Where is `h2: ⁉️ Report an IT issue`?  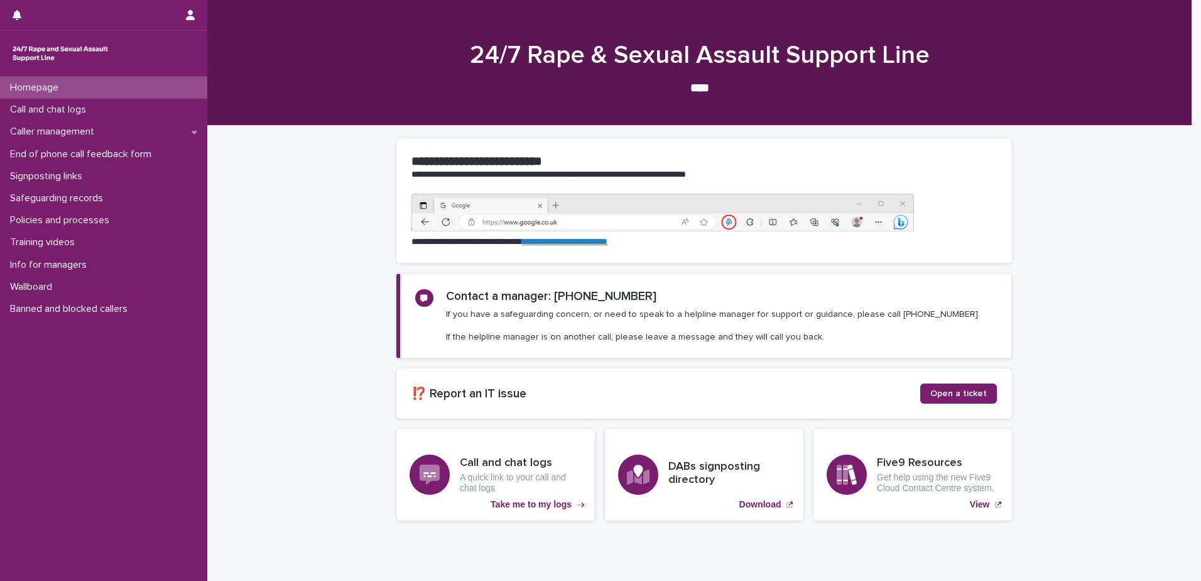 h2: ⁉️ Report an IT issue is located at coordinates (666, 393).